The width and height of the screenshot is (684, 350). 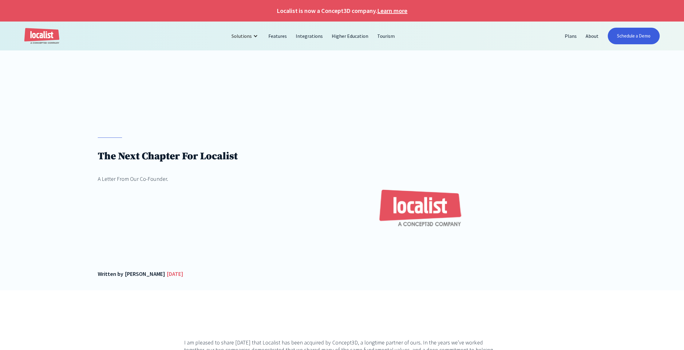 What do you see at coordinates (350, 36) in the screenshot?
I see `a: Higher Education` at bounding box center [350, 36].